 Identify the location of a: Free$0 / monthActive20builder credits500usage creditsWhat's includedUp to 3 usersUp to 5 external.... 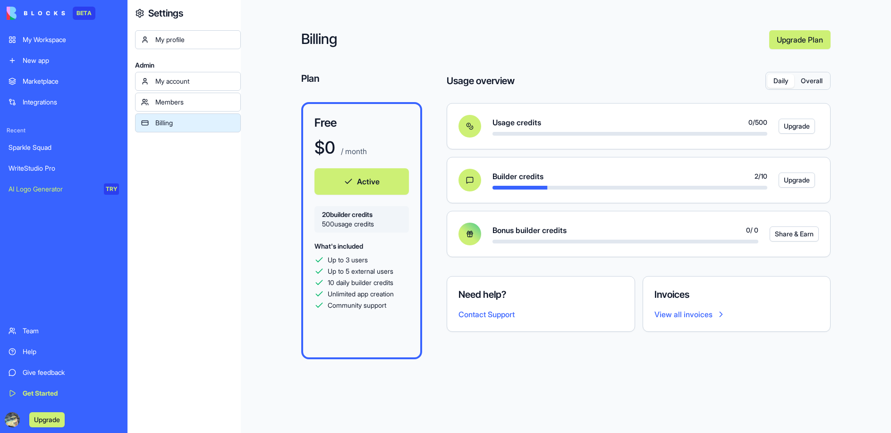
(362, 230).